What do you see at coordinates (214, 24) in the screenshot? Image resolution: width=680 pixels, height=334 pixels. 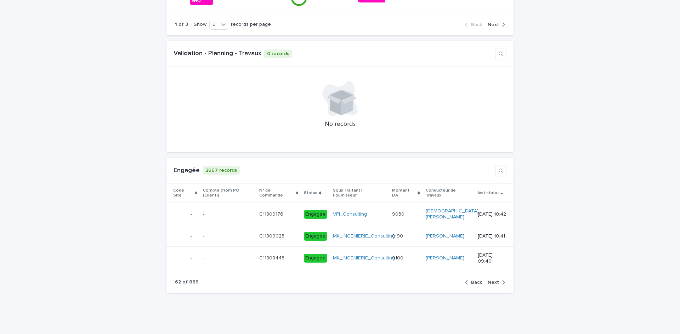 I see `div: 9` at bounding box center [214, 24].